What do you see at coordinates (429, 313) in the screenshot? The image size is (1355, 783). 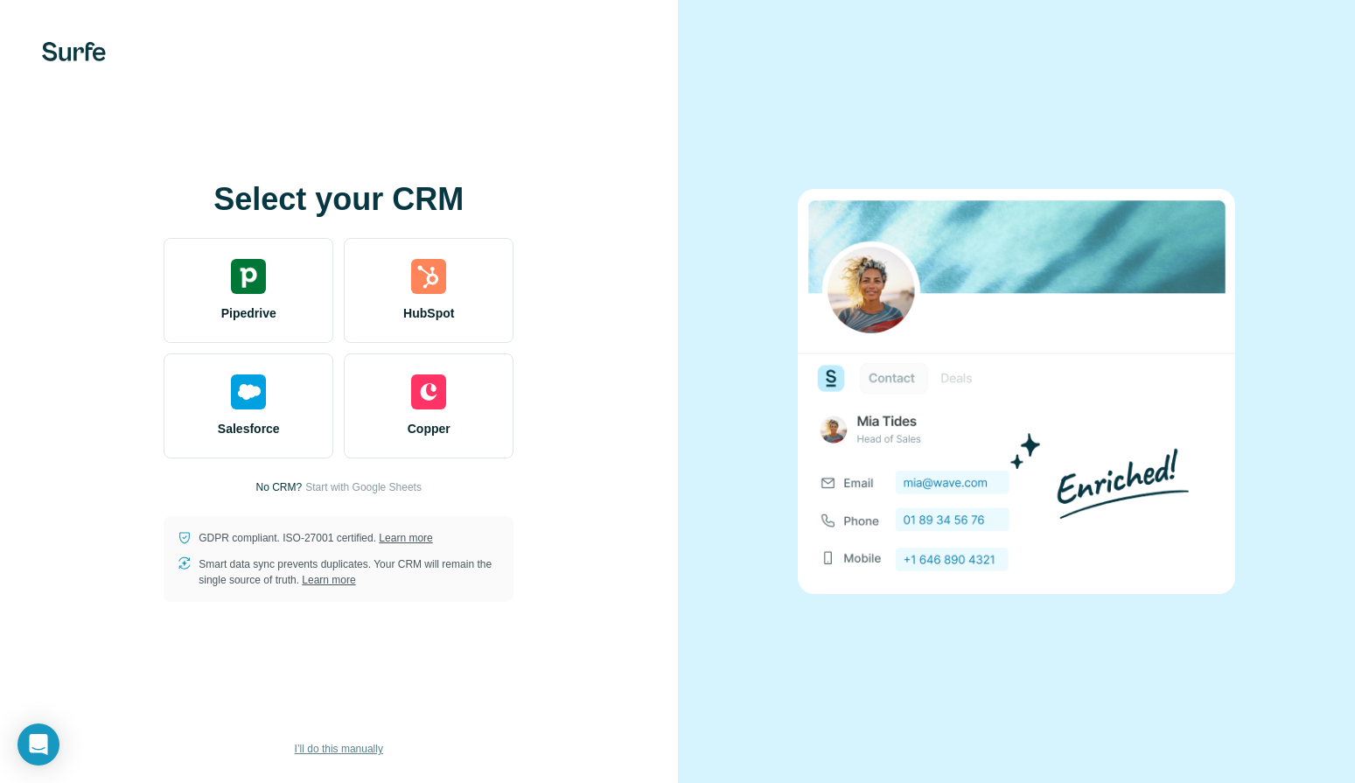 I see `span: HubSpot` at bounding box center [429, 313].